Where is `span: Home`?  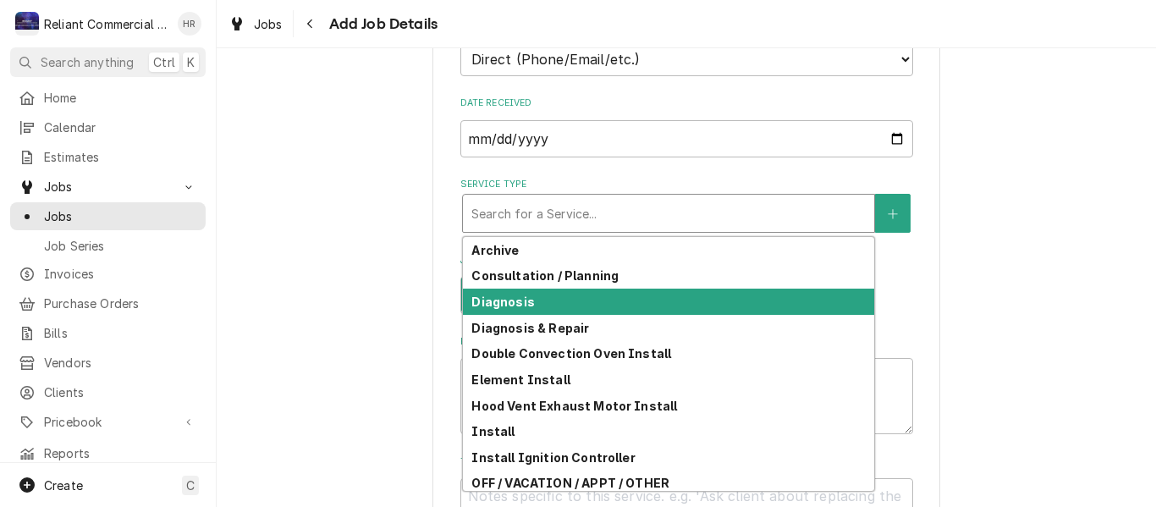
span: Home is located at coordinates (120, 97).